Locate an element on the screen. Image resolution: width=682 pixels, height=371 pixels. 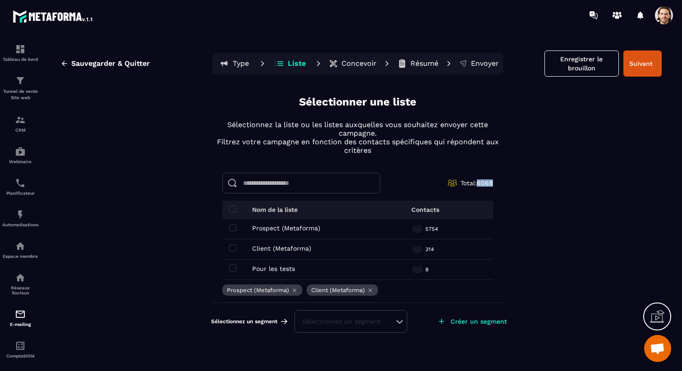
a: social-networksocial-networkRéseaux Sociaux is located at coordinates (20, 284).